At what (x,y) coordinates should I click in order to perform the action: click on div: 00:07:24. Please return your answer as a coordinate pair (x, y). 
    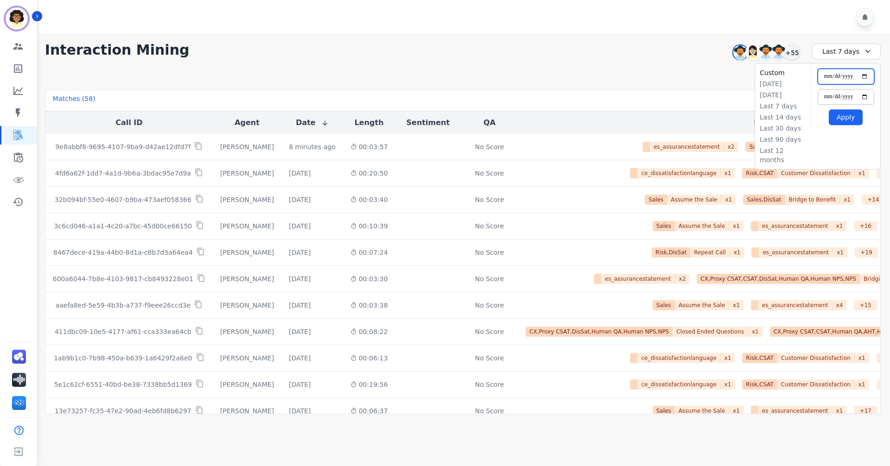
    Looking at the image, I should click on (369, 253).